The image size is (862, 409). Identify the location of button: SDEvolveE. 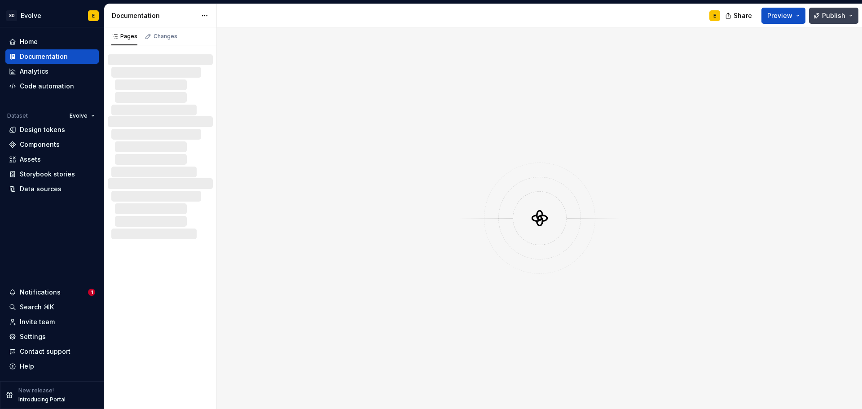
(52, 15).